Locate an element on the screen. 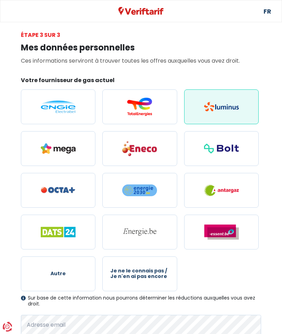 The image size is (282, 334). div: Étape 3 sur 3 is located at coordinates (141, 35).